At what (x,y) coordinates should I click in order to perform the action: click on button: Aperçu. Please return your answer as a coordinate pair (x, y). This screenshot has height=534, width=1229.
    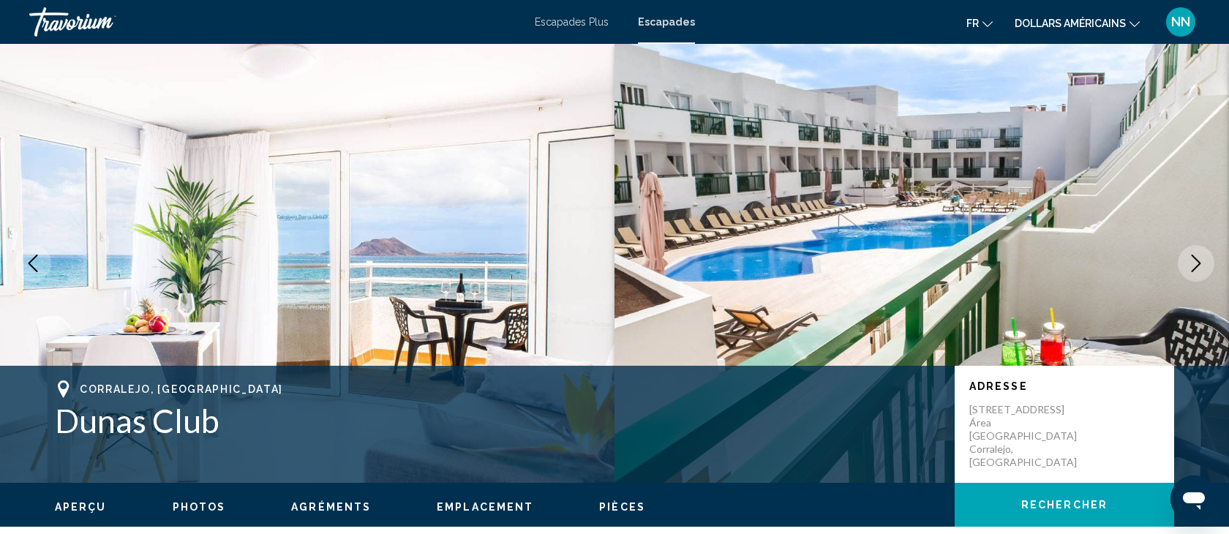
    Looking at the image, I should click on (80, 507).